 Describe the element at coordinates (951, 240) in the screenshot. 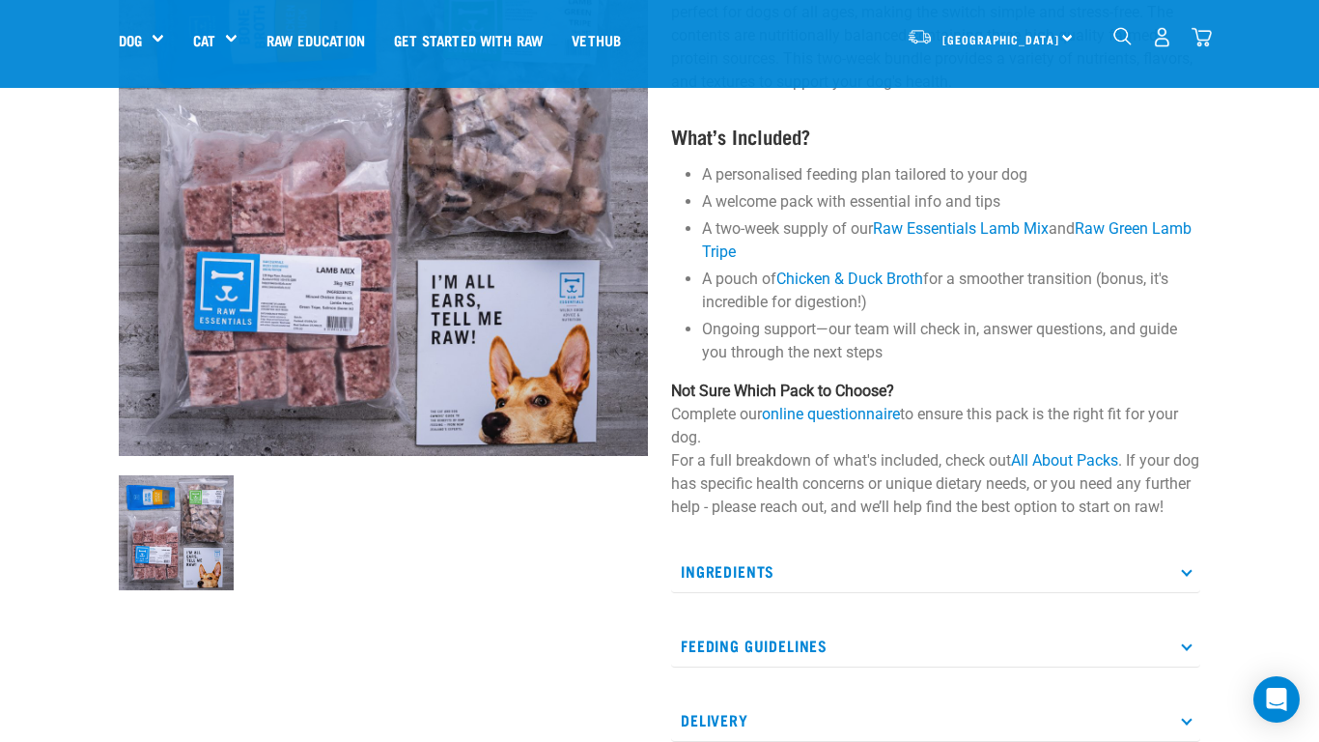

I see `li: A two-week supply of our and` at that location.